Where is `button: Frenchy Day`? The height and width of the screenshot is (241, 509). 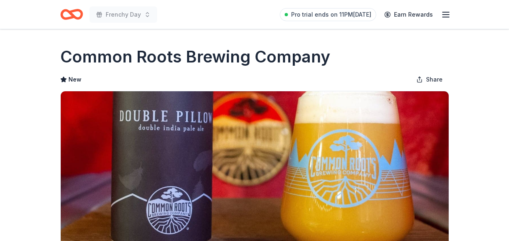
button: Frenchy Day is located at coordinates (123, 15).